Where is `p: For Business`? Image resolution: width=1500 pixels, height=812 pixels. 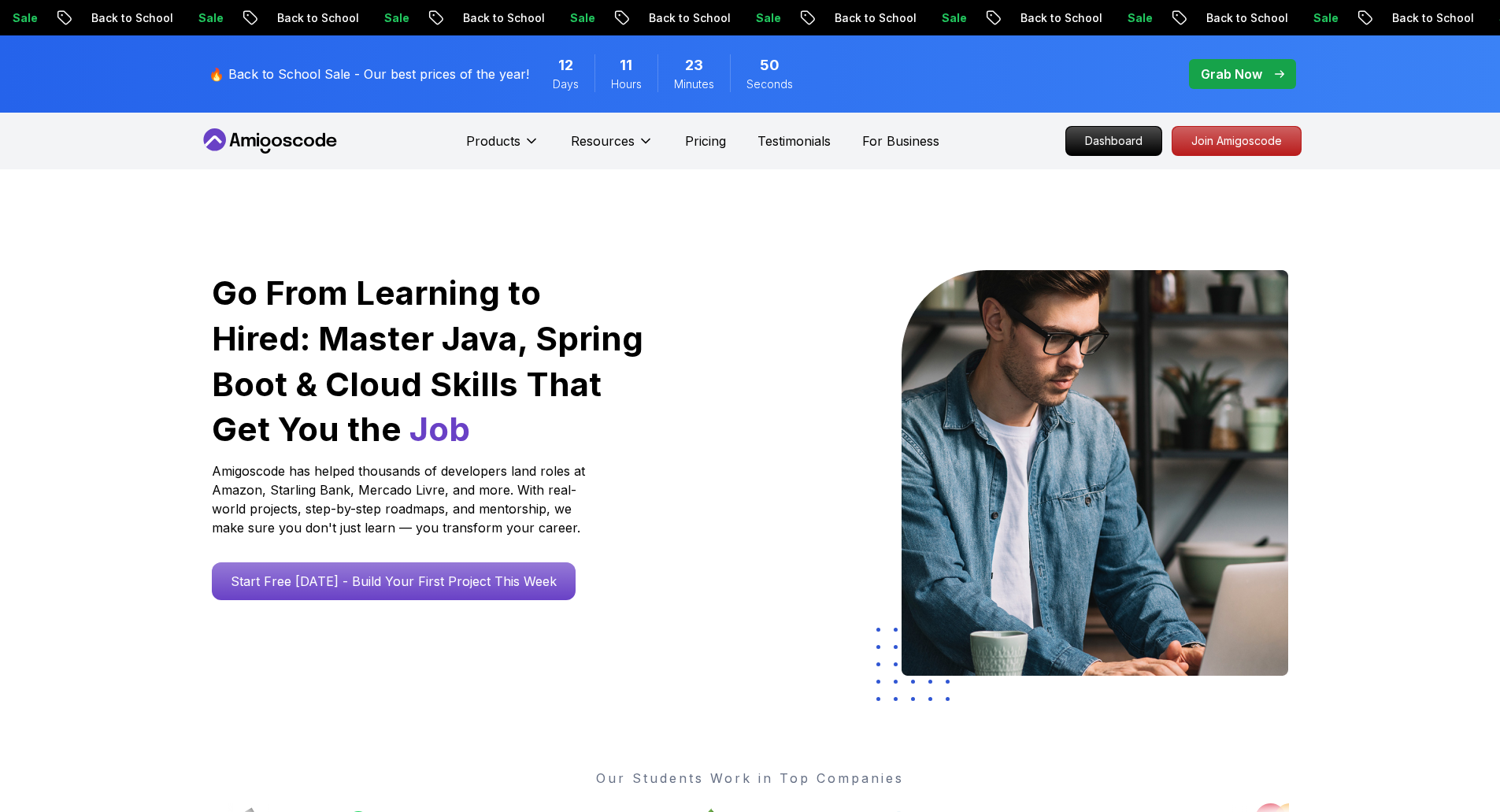
p: For Business is located at coordinates (901, 141).